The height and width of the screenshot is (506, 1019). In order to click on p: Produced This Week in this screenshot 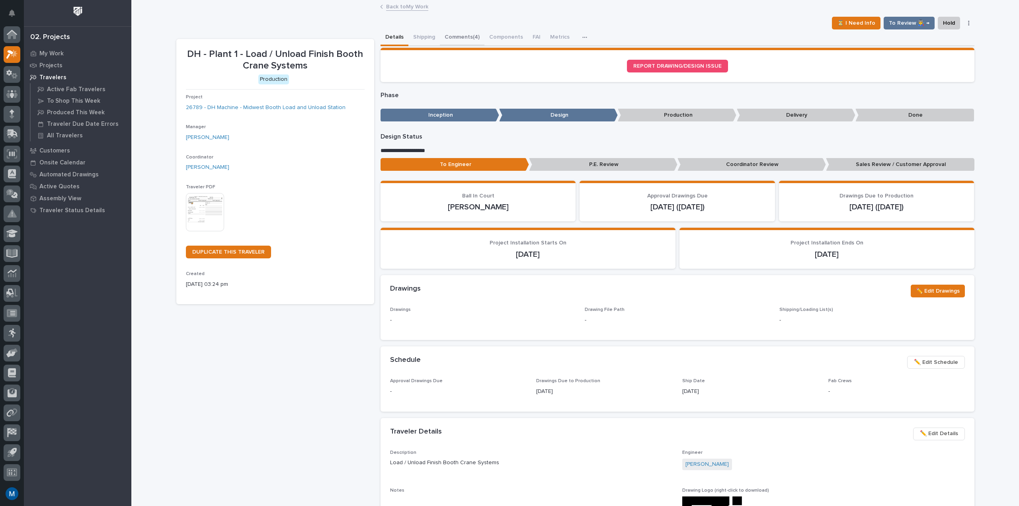, I will do `click(76, 113)`.